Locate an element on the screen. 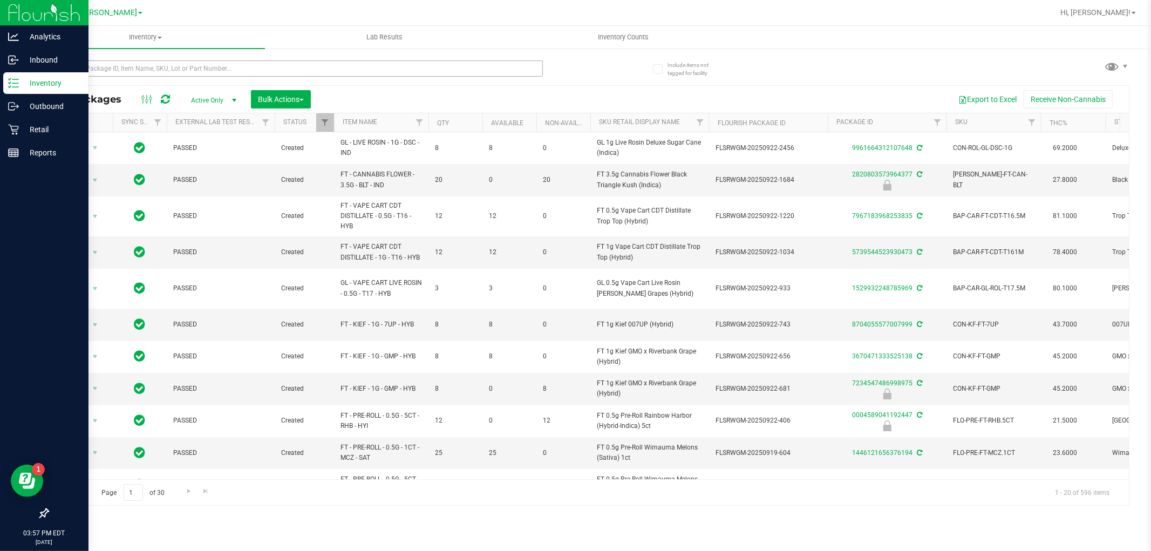 The height and width of the screenshot is (551, 1151). span: 25 is located at coordinates (509, 453).